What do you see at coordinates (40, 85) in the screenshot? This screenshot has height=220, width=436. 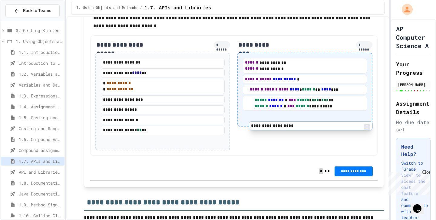 I see `span: Variables and Data Types - Quiz` at bounding box center [40, 85].